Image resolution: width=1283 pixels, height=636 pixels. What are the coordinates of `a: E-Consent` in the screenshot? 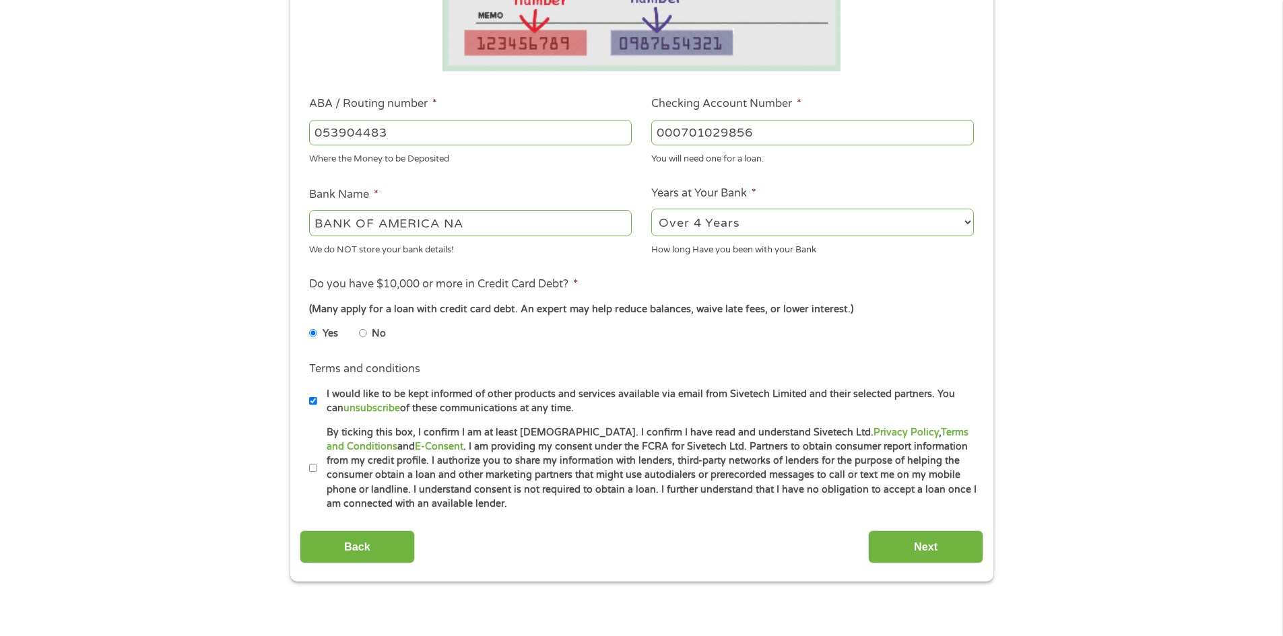 It's located at (439, 446).